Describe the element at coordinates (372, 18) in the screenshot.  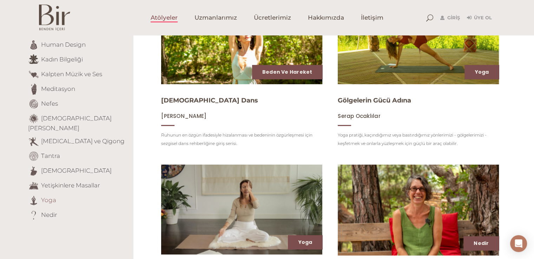
I see `span: İletişim` at that location.